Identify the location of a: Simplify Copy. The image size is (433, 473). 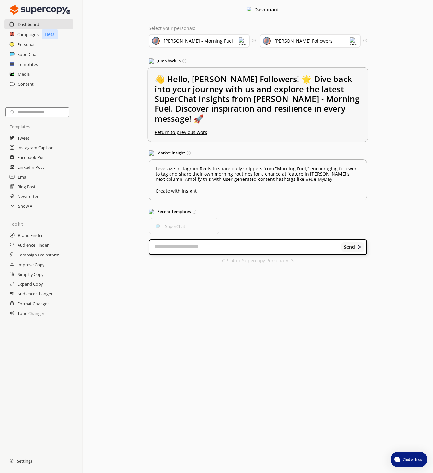
(30, 274).